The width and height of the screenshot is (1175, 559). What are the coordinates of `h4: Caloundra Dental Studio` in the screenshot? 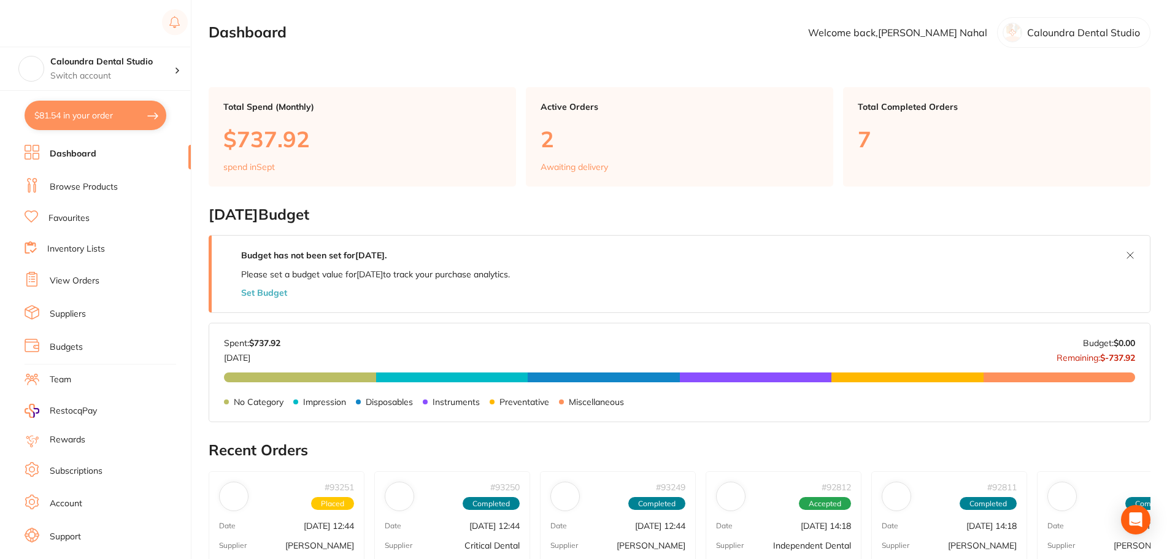 It's located at (112, 62).